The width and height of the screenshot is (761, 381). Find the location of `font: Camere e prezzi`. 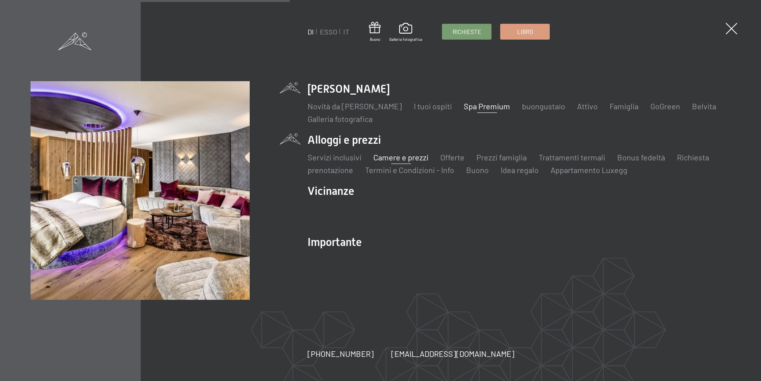

font: Camere e prezzi is located at coordinates (401, 157).